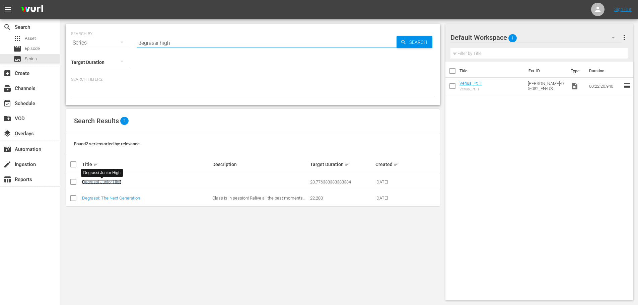 The width and height of the screenshot is (638, 305). Describe the element at coordinates (7, 164) in the screenshot. I see `span: Ingestion` at that location.